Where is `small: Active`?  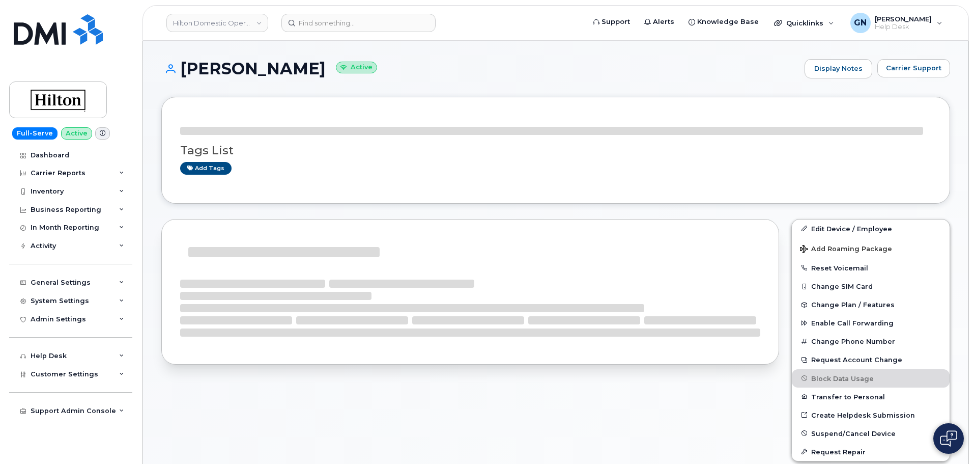 small: Active is located at coordinates (356, 67).